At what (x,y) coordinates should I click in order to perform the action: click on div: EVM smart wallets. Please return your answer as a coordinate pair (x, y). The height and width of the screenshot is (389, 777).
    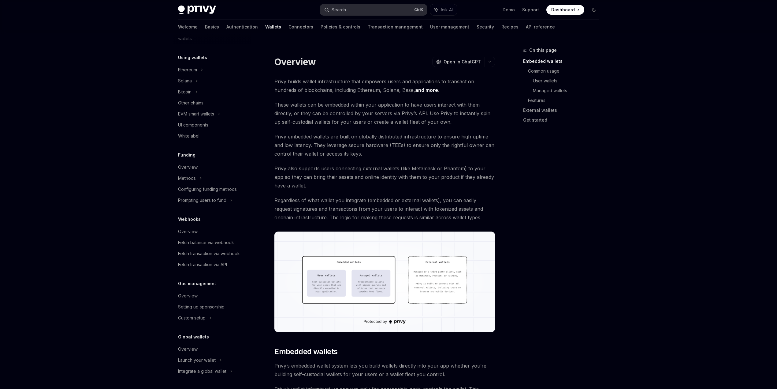
    Looking at the image, I should click on (196, 114).